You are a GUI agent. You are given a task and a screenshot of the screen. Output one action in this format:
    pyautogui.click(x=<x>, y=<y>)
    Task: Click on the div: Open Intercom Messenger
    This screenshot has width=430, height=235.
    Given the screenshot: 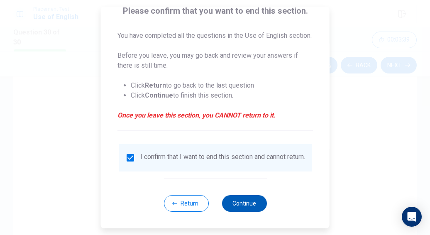 What is the action you would take?
    pyautogui.click(x=412, y=217)
    